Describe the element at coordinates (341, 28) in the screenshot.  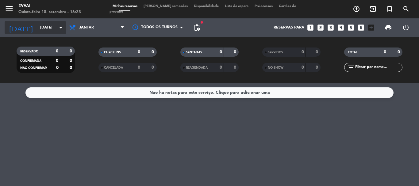
I see `i: looks_4` at that location.